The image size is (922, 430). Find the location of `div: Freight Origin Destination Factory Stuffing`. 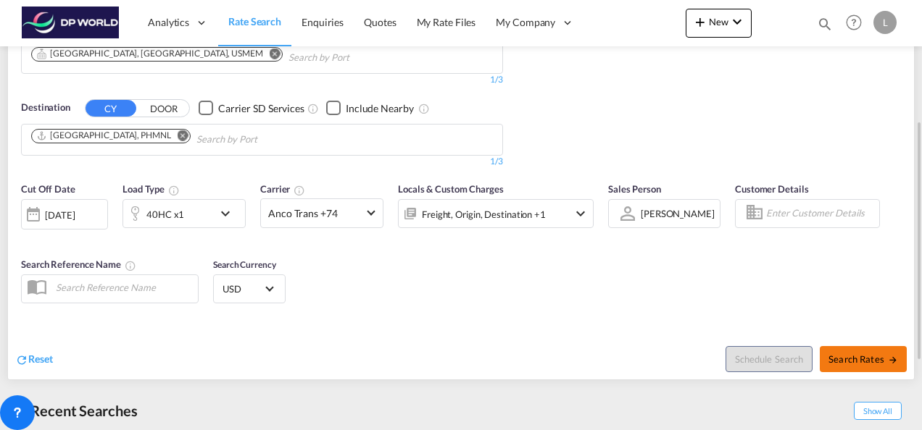

div: Freight Origin Destination Factory Stuffing is located at coordinates (483, 214).